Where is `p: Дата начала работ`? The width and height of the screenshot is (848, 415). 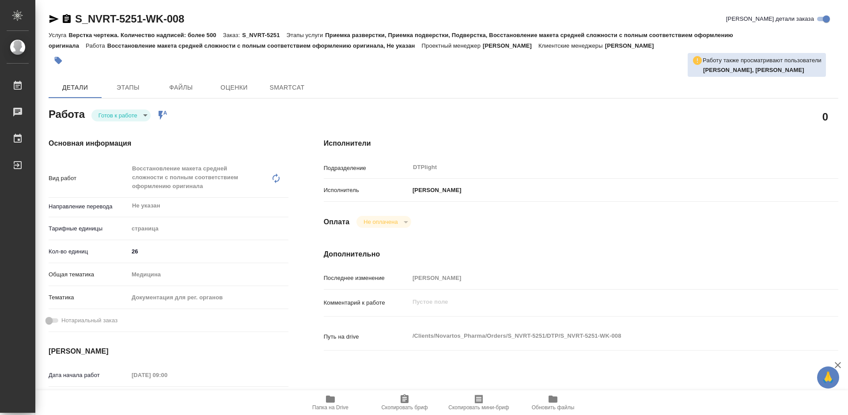
p: Дата начала работ is located at coordinates (88, 375).